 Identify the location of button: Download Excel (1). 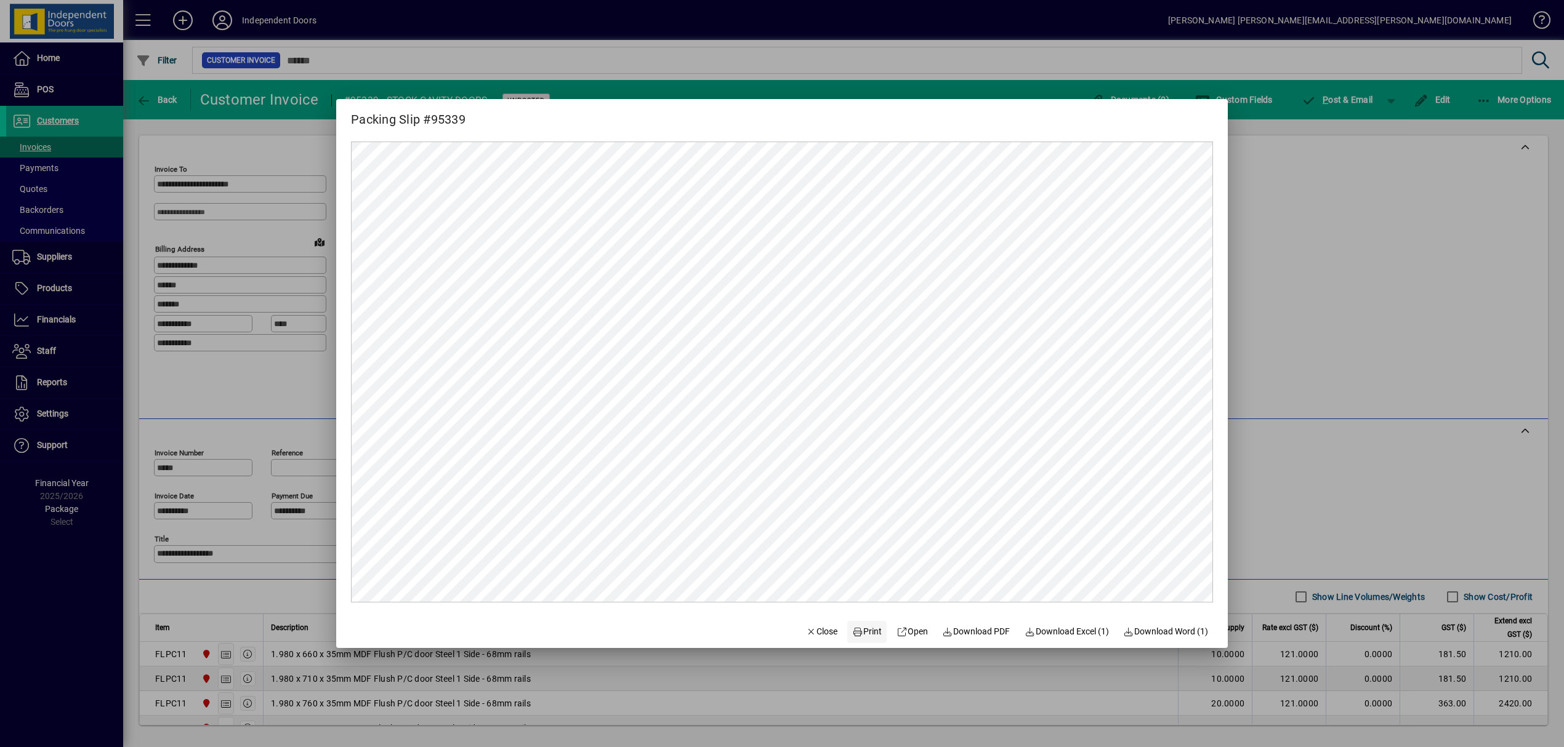
(1066, 632).